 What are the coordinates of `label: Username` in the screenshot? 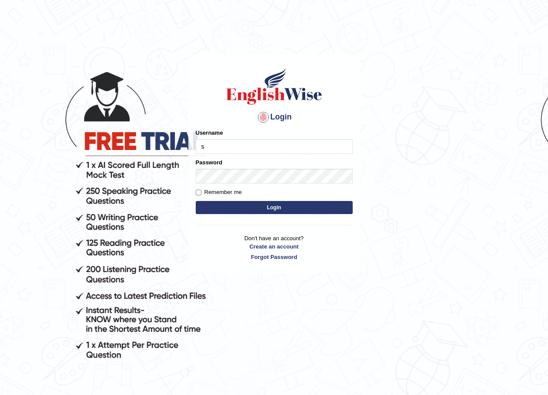 It's located at (209, 132).